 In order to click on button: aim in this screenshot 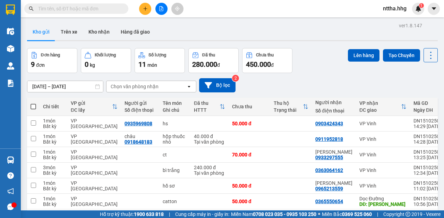, I will do `click(177, 9)`.